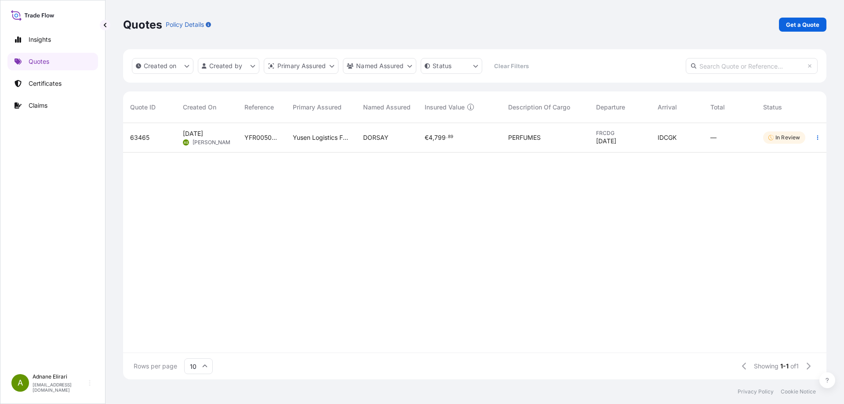 This screenshot has height=404, width=844. I want to click on button: createdOn Filter options, so click(163, 66).